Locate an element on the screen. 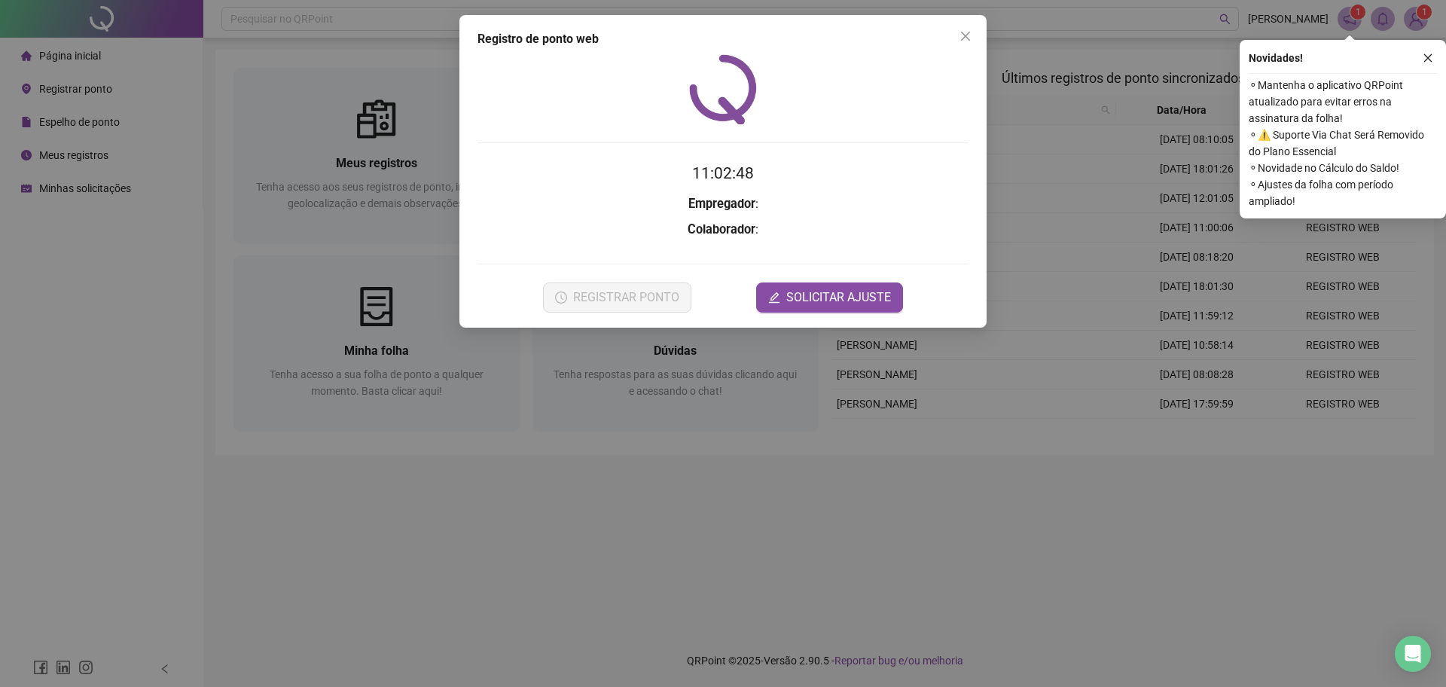 Image resolution: width=1446 pixels, height=687 pixels. strong: Colaborador is located at coordinates (722, 229).